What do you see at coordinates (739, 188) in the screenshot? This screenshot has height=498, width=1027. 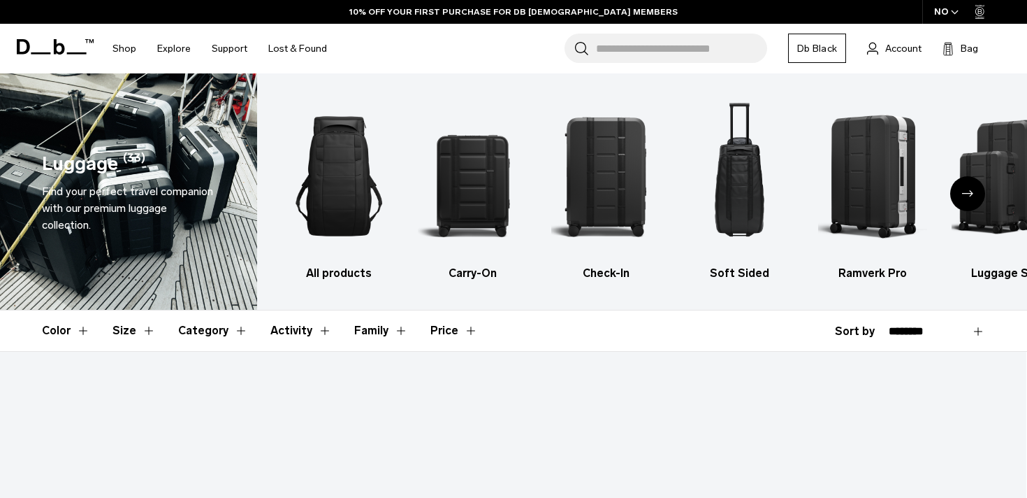 I see `a: Db Soft Sided` at bounding box center [739, 188].